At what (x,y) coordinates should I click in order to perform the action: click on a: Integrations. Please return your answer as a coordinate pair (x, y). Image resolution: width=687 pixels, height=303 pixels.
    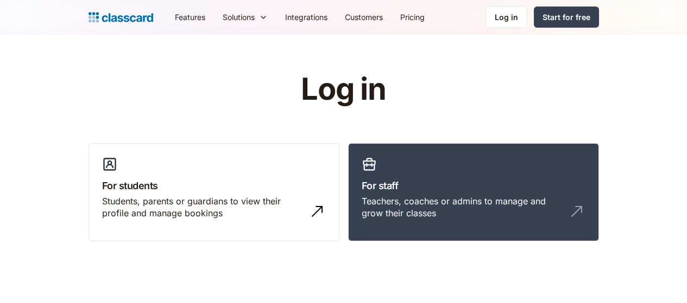
    Looking at the image, I should click on (306, 17).